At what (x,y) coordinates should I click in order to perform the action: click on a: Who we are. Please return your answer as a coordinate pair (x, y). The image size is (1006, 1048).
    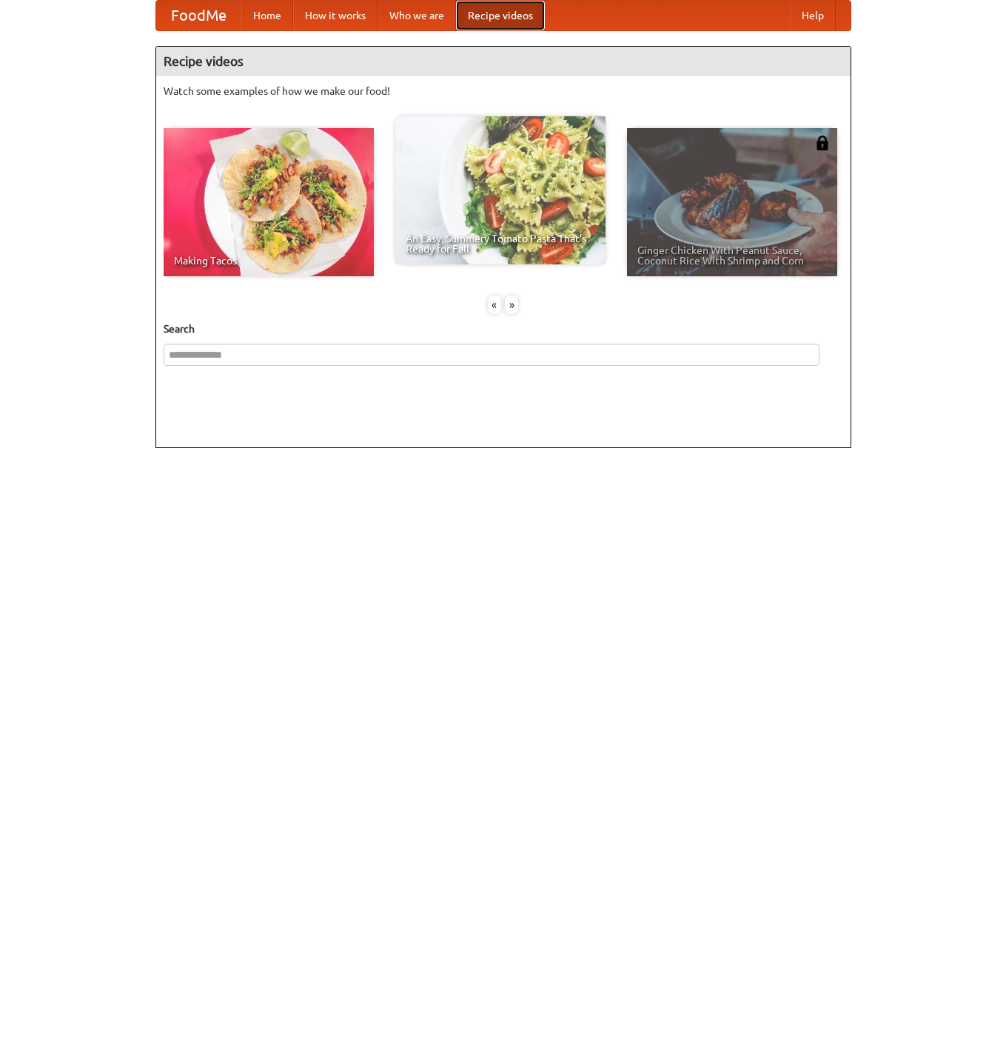
    Looking at the image, I should click on (417, 16).